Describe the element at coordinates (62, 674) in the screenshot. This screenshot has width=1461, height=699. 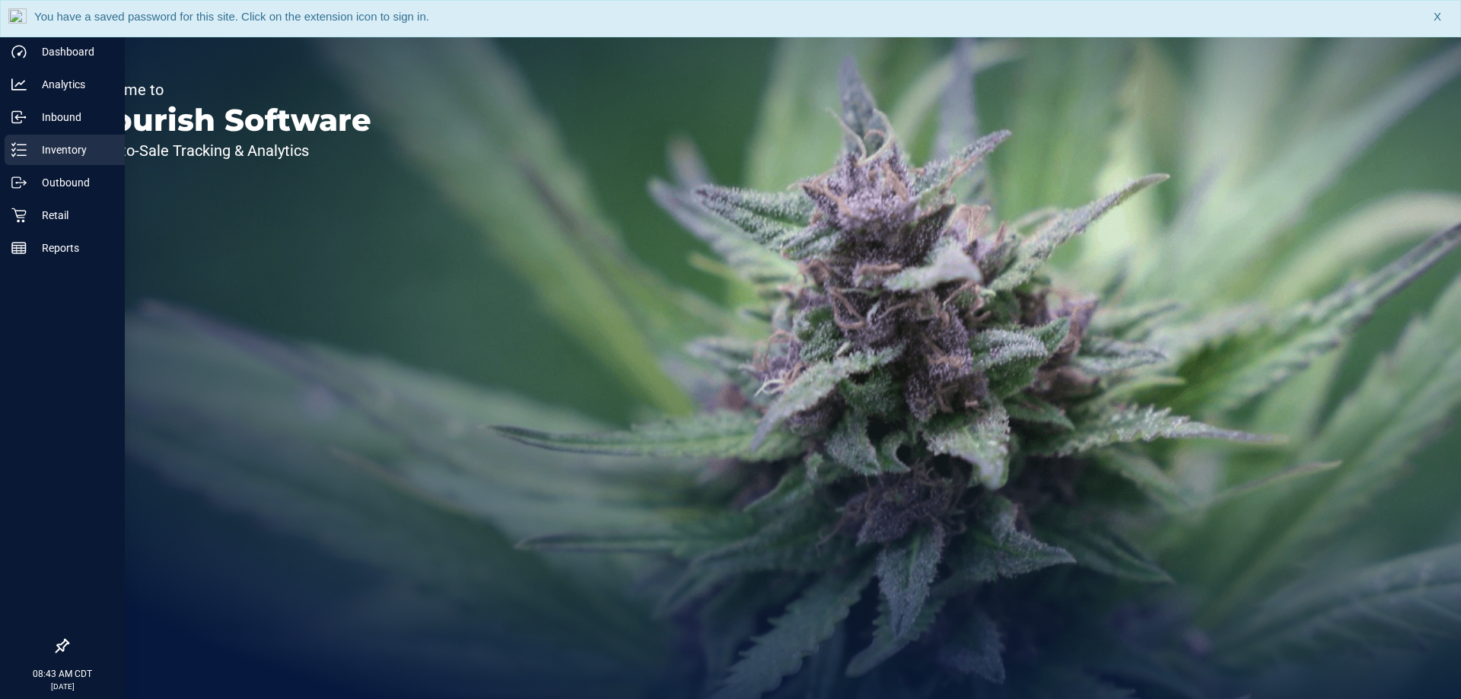
I see `p: 08:43 AM CDT` at that location.